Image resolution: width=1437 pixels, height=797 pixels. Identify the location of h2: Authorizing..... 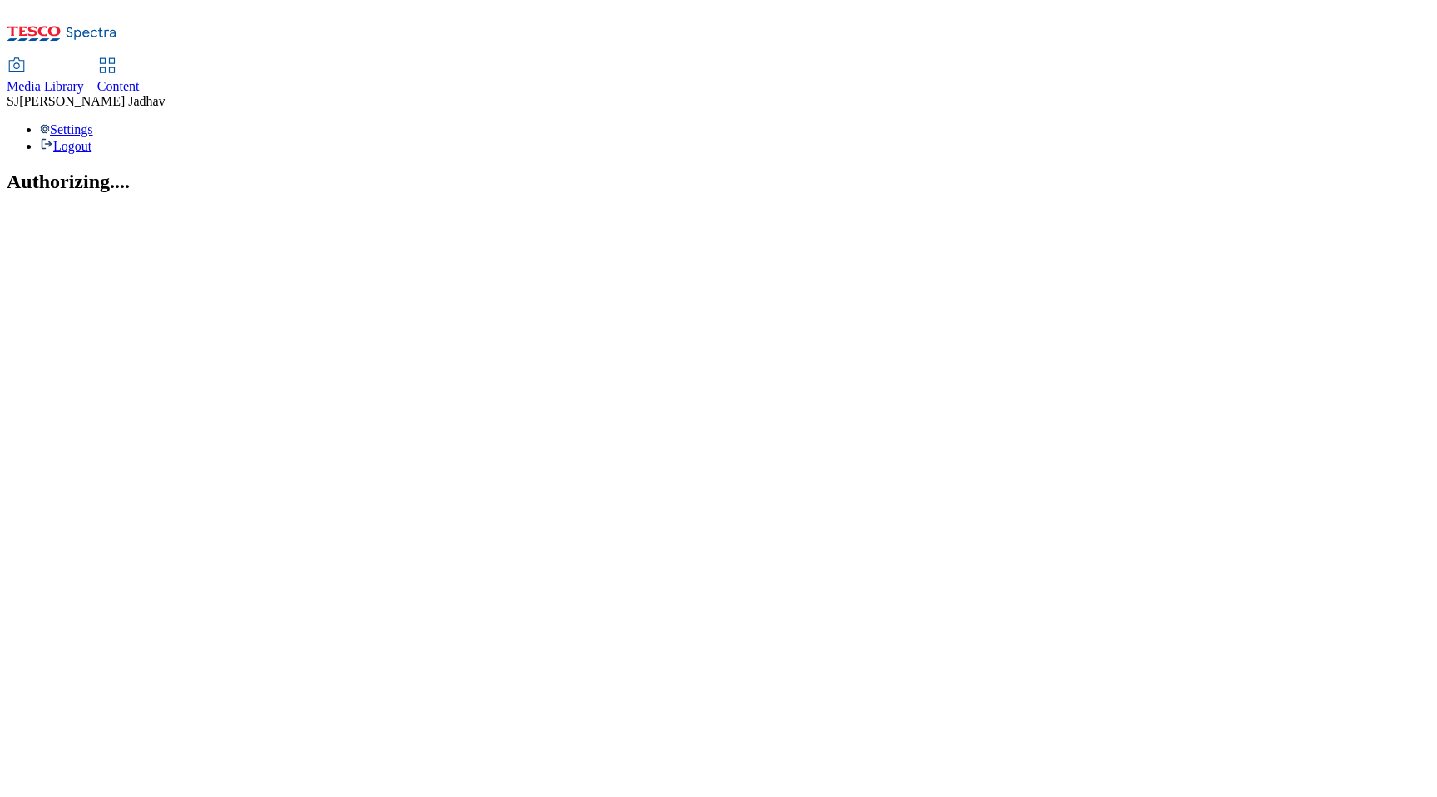
(719, 181).